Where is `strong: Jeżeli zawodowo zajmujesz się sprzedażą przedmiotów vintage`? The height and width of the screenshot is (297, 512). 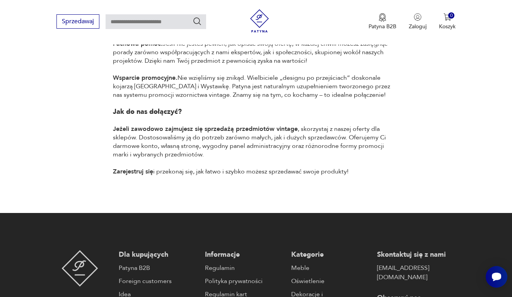 strong: Jeżeli zawodowo zajmujesz się sprzedażą przedmiotów vintage is located at coordinates (205, 129).